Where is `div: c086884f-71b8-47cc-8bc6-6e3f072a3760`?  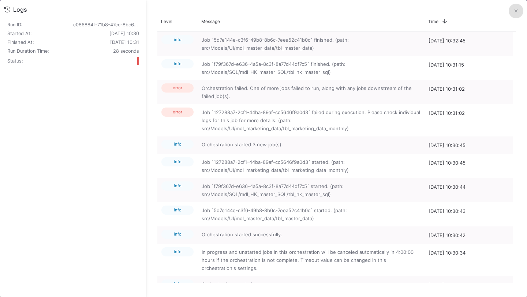 div: c086884f-71b8-47cc-8bc6-6e3f072a3760 is located at coordinates (106, 25).